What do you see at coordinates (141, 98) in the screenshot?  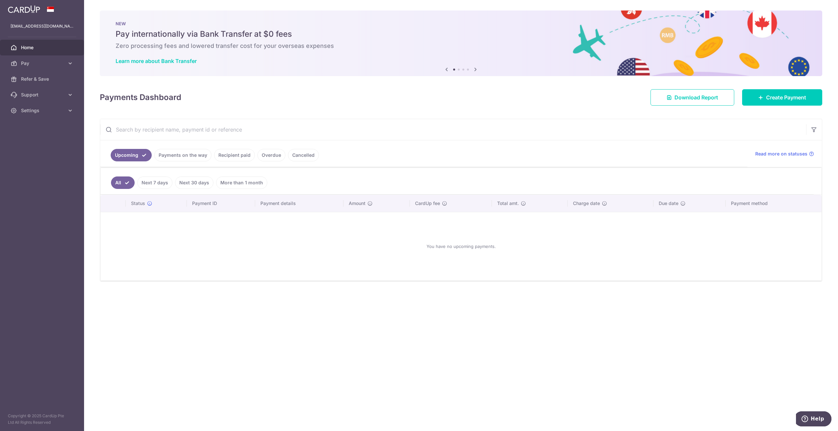 I see `h4: Payments Dashboard` at bounding box center [141, 98].